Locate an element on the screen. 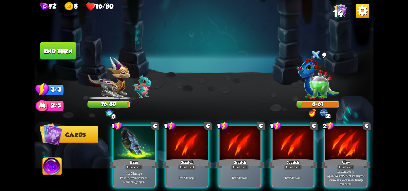 This screenshot has width=408, height=191. div: 9 is located at coordinates (318, 56).